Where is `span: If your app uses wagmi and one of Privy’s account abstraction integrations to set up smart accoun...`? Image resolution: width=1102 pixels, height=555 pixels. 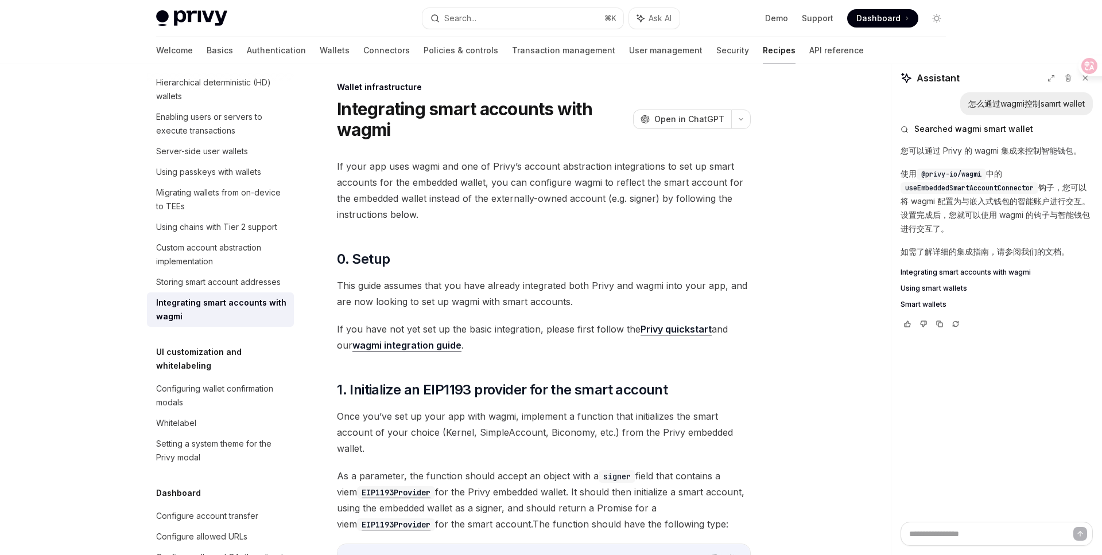
span: If your app uses wagmi and one of Privy’s account abstraction integrations to set up smart accoun... is located at coordinates (543, 190).